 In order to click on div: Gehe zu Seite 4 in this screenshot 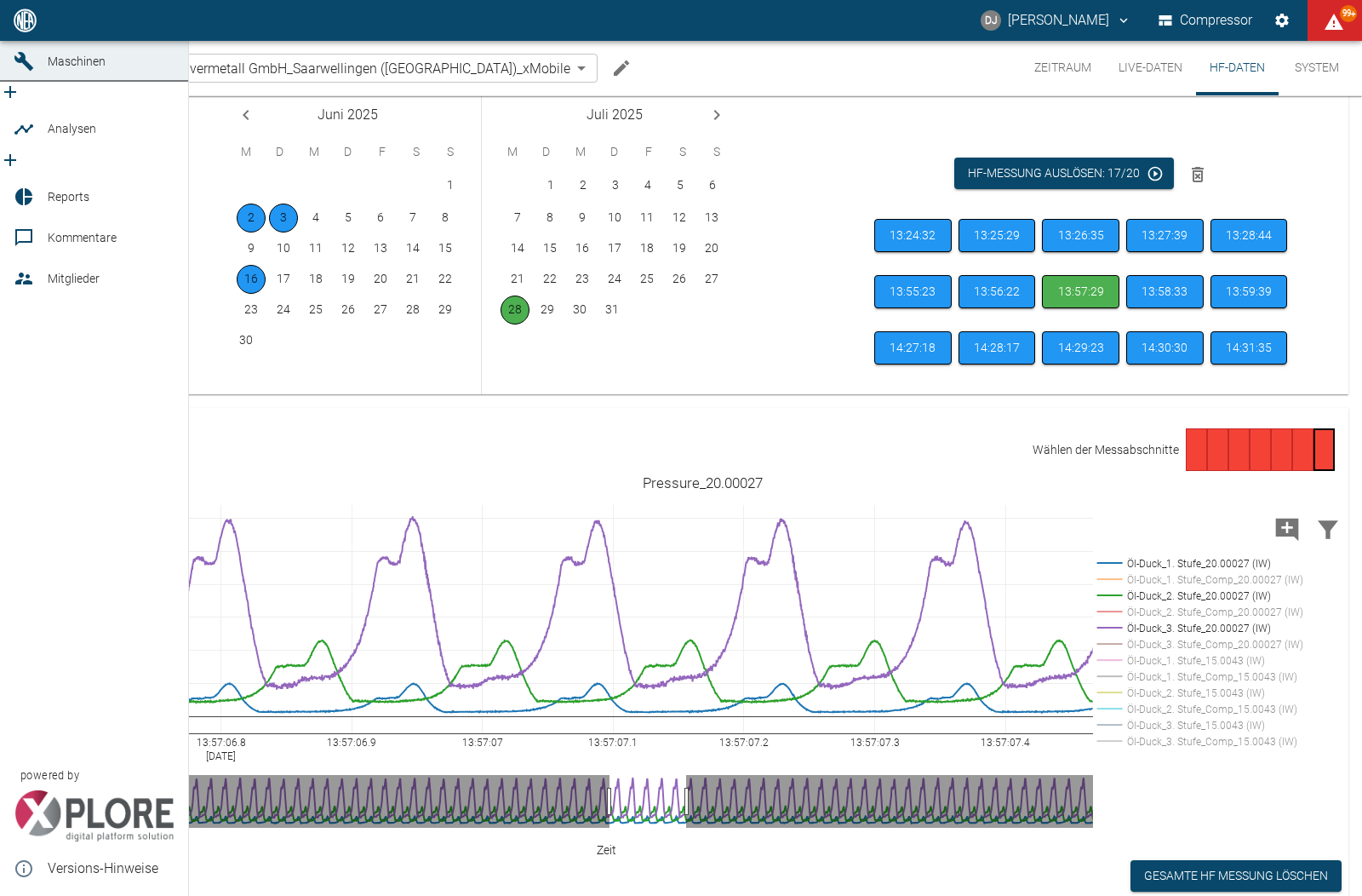, I will do `click(1260, 450)`.